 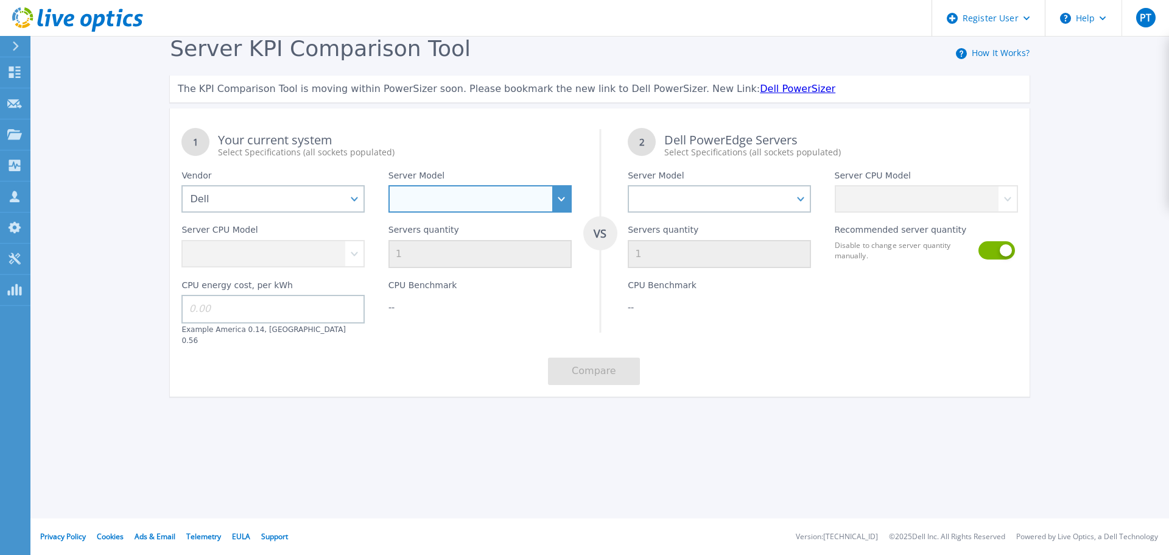 I want to click on a: Dell PowerSizer, so click(x=797, y=88).